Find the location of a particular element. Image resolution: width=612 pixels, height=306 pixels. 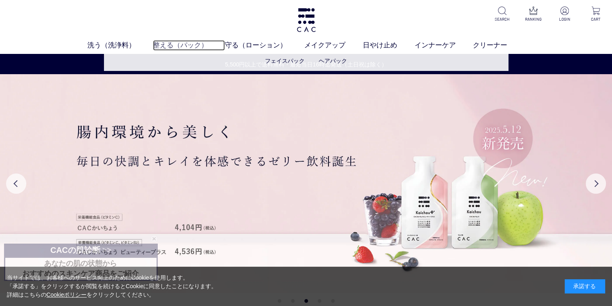

a: Cookieポリシー is located at coordinates (67, 294).